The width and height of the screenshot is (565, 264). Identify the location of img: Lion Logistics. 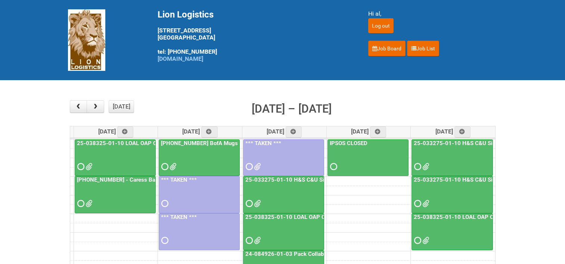
(87, 40).